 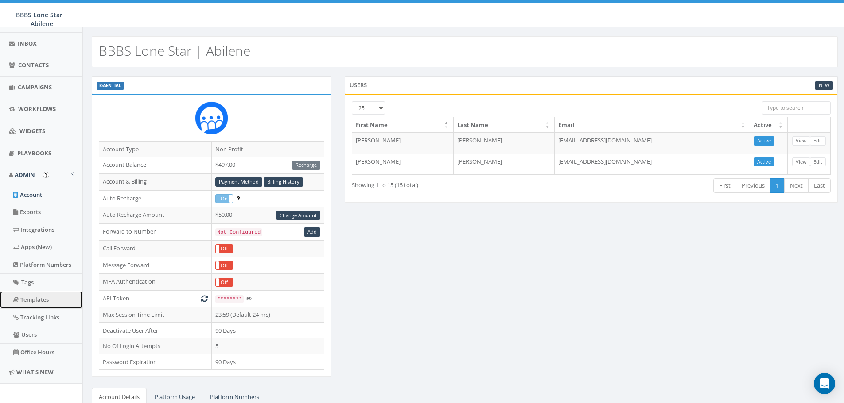 What do you see at coordinates (312, 232) in the screenshot?
I see `a: Add` at bounding box center [312, 232].